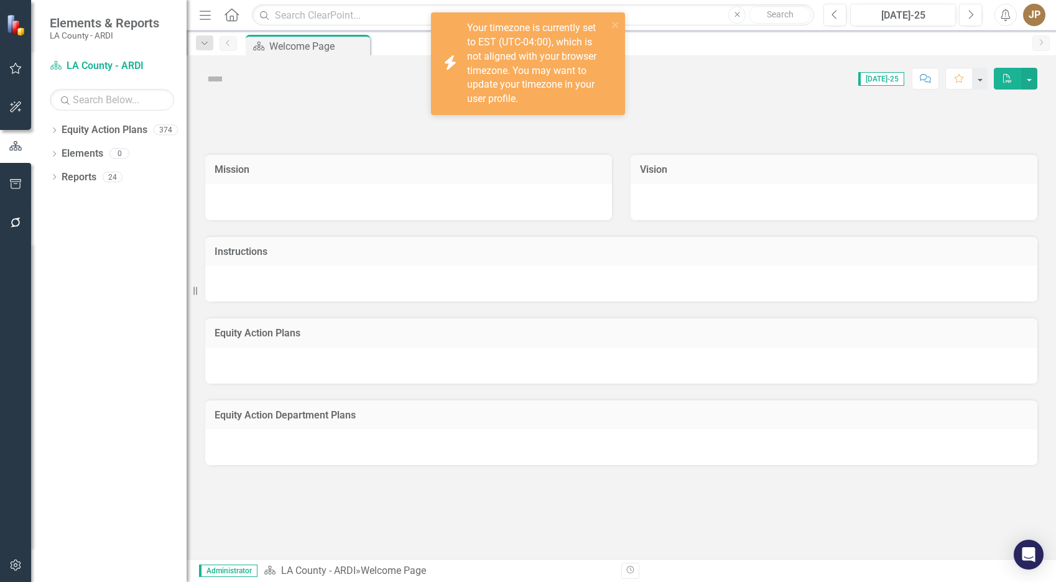 The width and height of the screenshot is (1056, 582). I want to click on div: 24, so click(113, 177).